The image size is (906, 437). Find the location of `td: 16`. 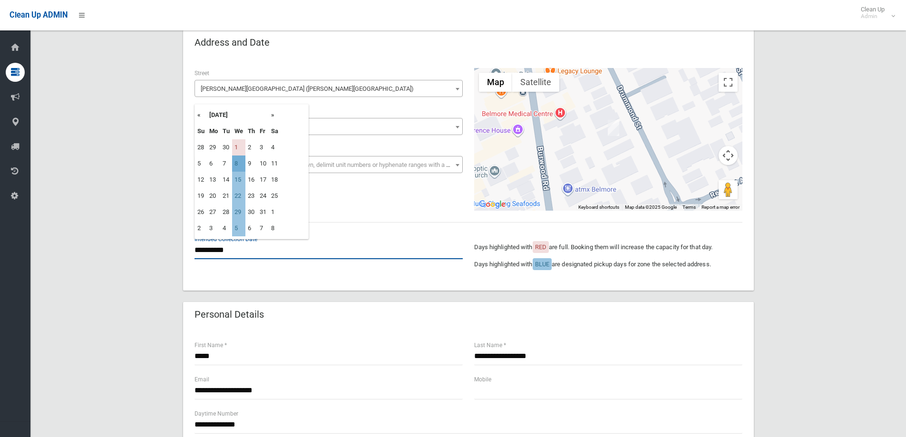

td: 16 is located at coordinates (251, 180).